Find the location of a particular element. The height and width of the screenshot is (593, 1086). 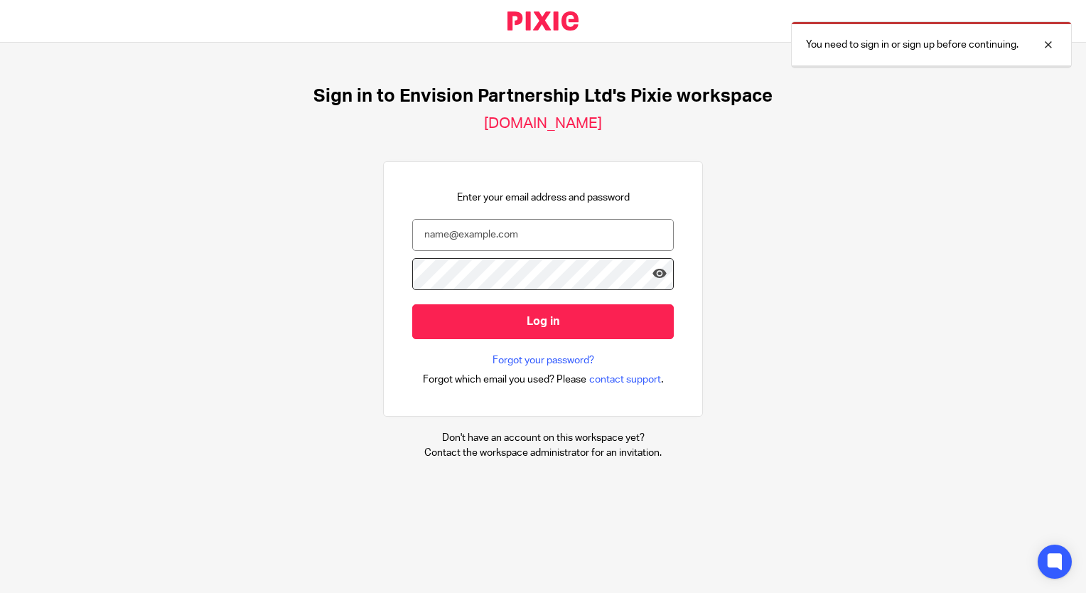

p: Contact the workspace administrator for an invitation. is located at coordinates (543, 453).